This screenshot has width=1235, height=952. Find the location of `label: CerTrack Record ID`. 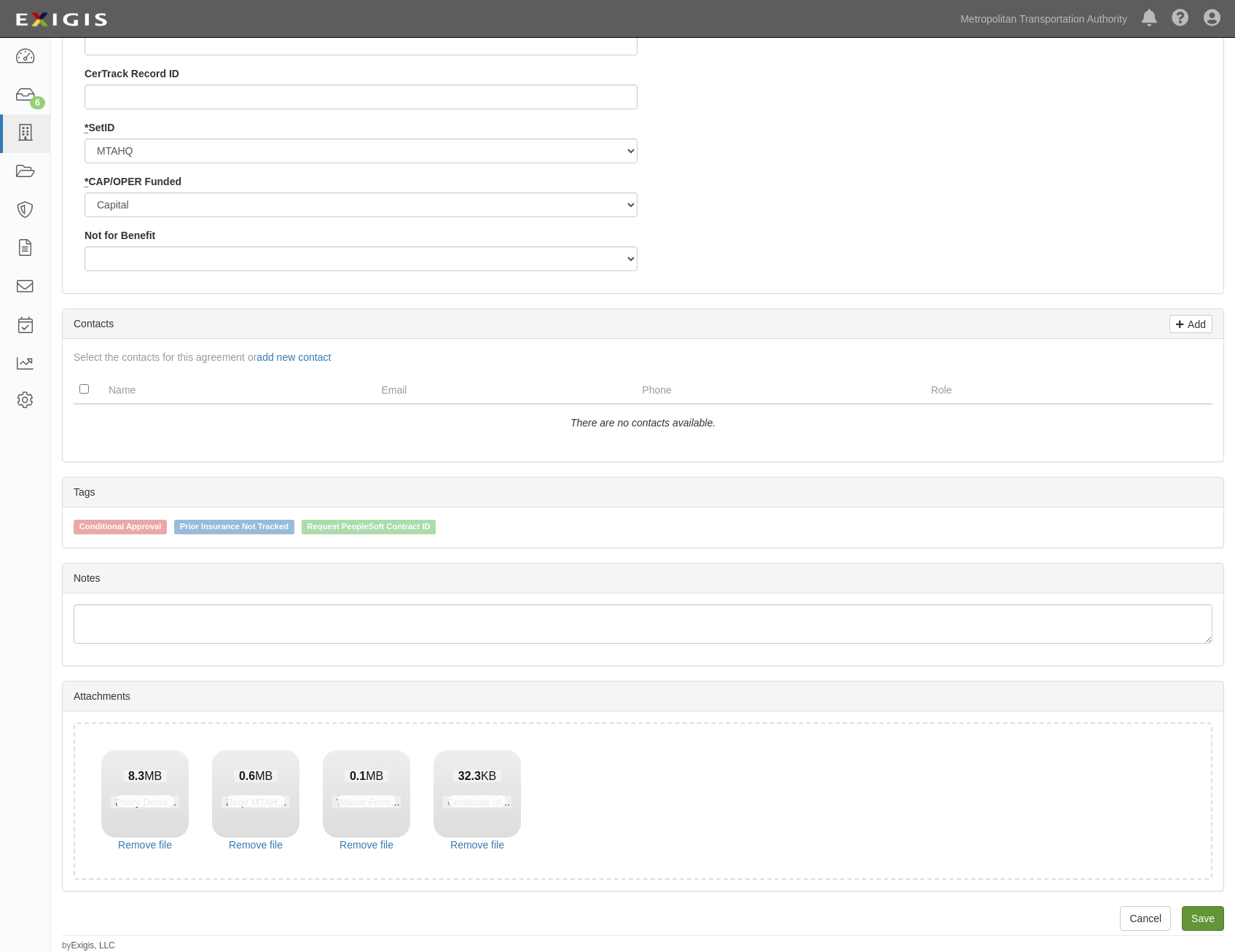

label: CerTrack Record ID is located at coordinates (132, 74).